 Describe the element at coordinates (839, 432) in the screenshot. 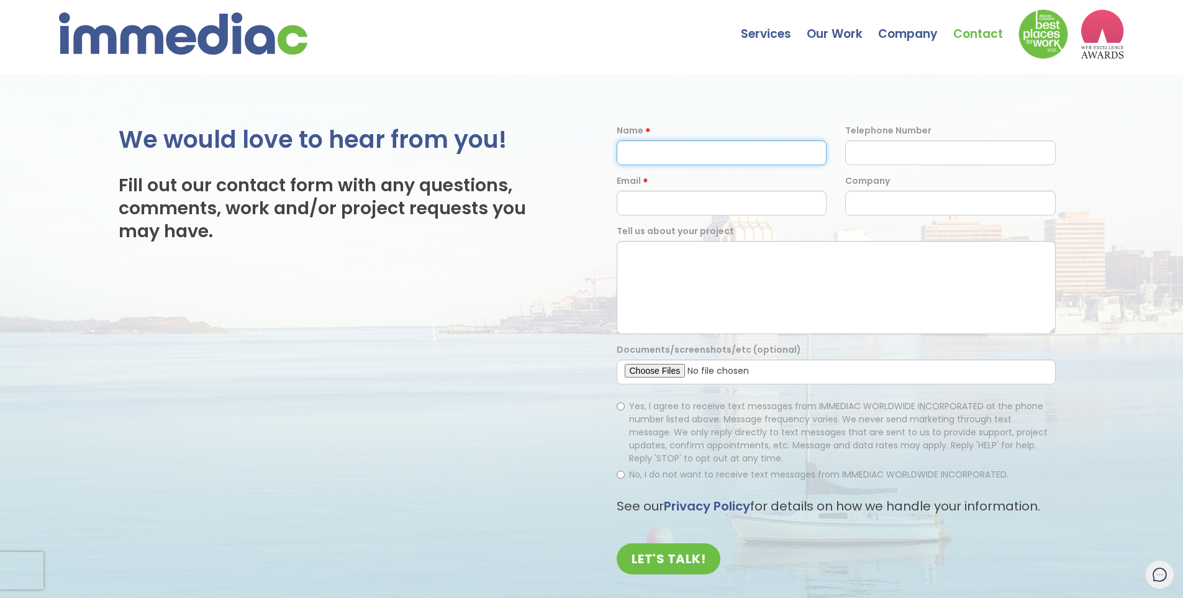

I see `span: Yes, I agree to receive text messages from IMMEDIAC WORLDWIDE INCORPORATED at the phone number li...` at that location.